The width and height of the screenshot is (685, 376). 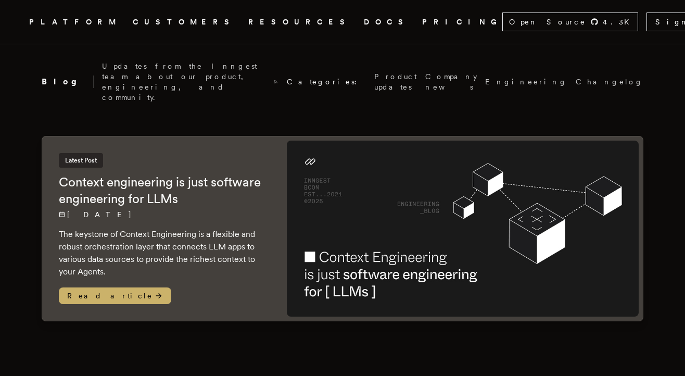 What do you see at coordinates (619, 22) in the screenshot?
I see `span: 4.3 K` at bounding box center [619, 22].